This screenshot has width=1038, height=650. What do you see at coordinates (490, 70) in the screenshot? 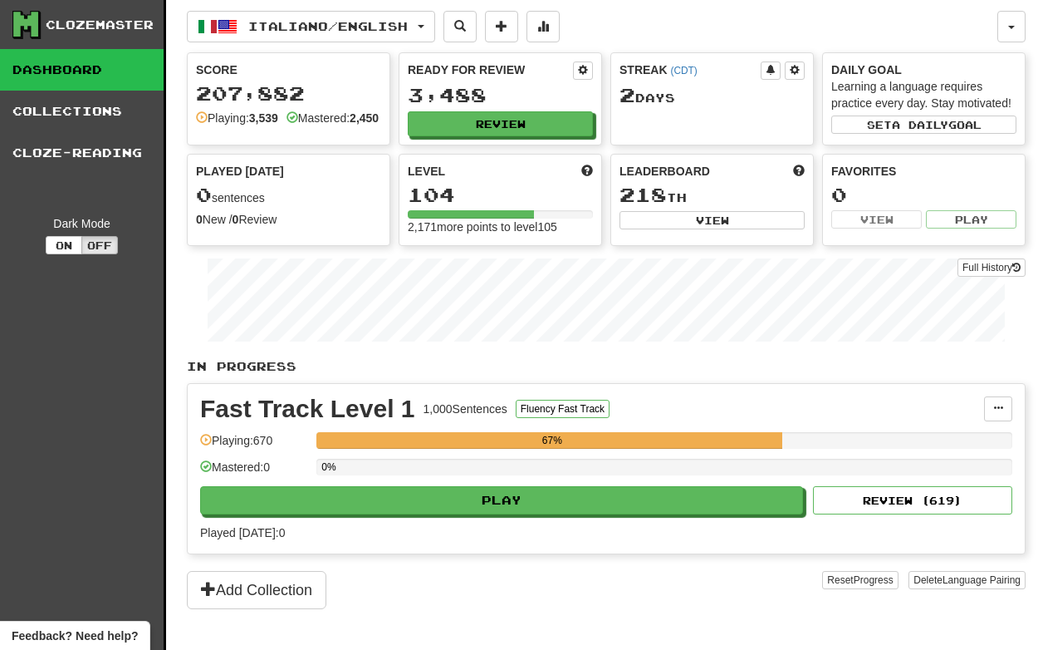
I see `div: Ready for Review` at bounding box center [490, 70].